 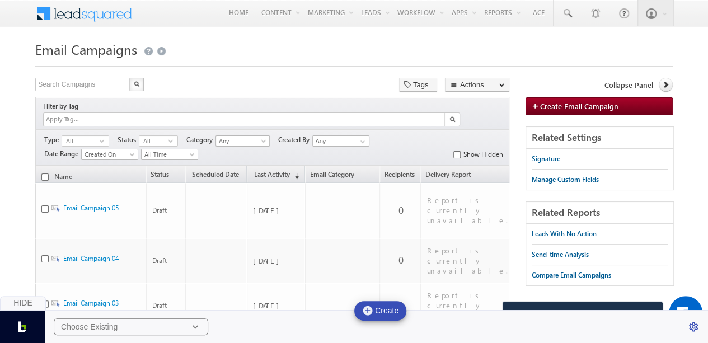 What do you see at coordinates (201, 140) in the screenshot?
I see `span: Category` at bounding box center [201, 140].